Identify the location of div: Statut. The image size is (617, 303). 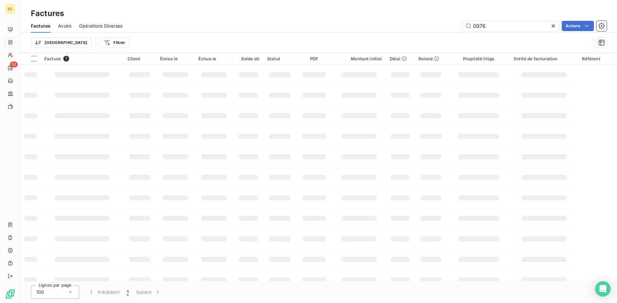
(279, 59).